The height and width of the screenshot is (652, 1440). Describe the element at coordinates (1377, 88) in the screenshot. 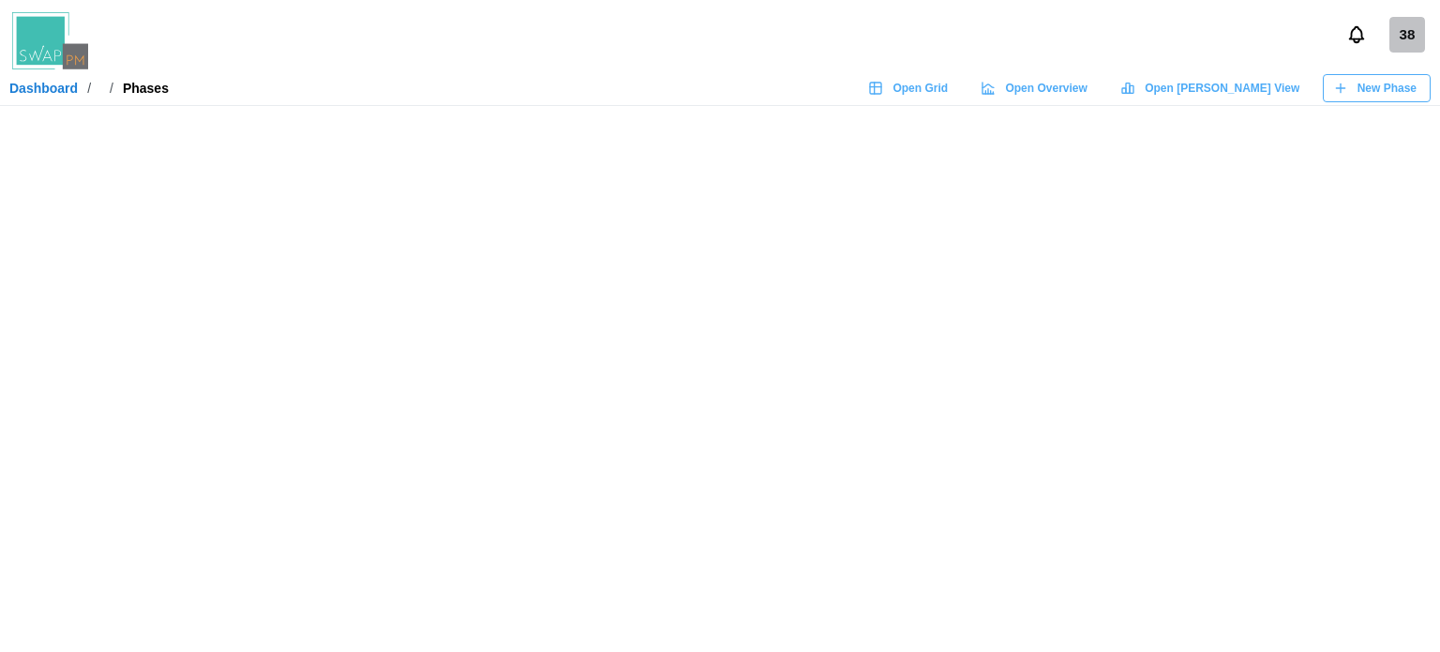

I see `button: New Phase` at that location.